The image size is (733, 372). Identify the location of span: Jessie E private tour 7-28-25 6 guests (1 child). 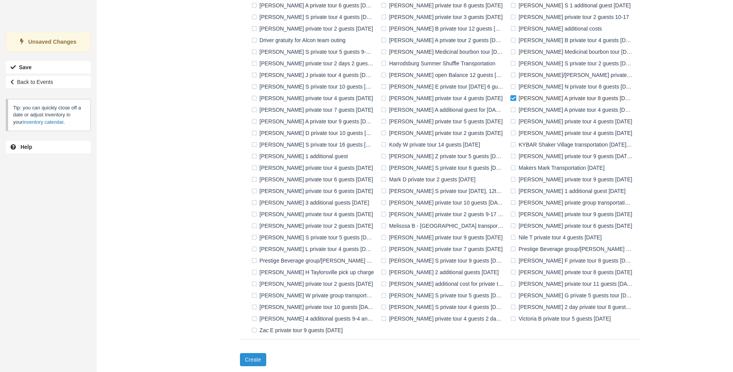
(444, 86).